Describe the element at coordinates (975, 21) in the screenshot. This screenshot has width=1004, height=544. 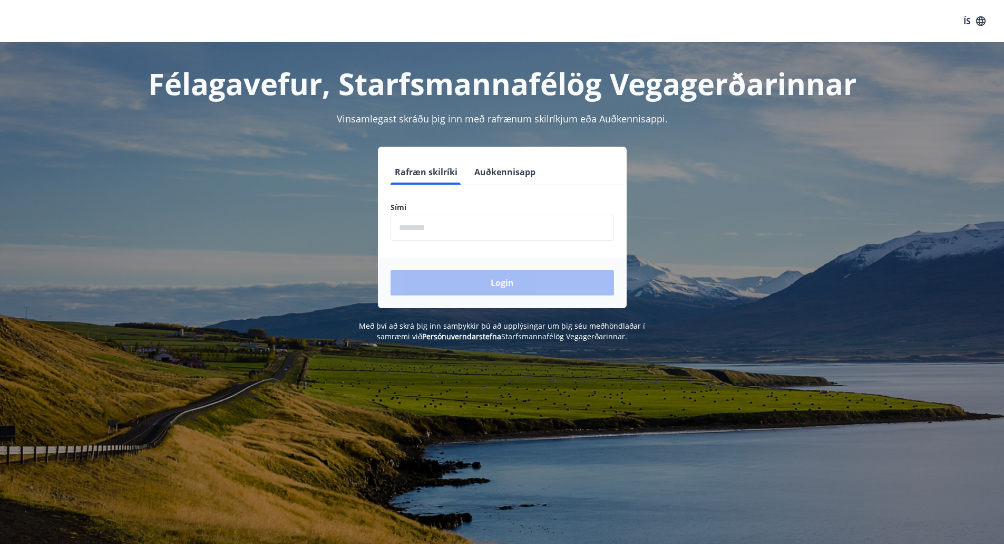
I see `button: ÍS` at that location.